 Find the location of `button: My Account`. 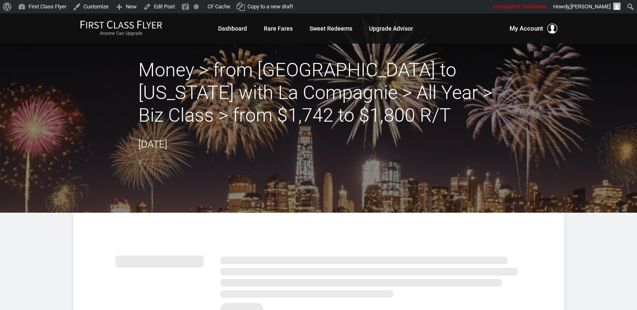

button: My Account is located at coordinates (534, 29).